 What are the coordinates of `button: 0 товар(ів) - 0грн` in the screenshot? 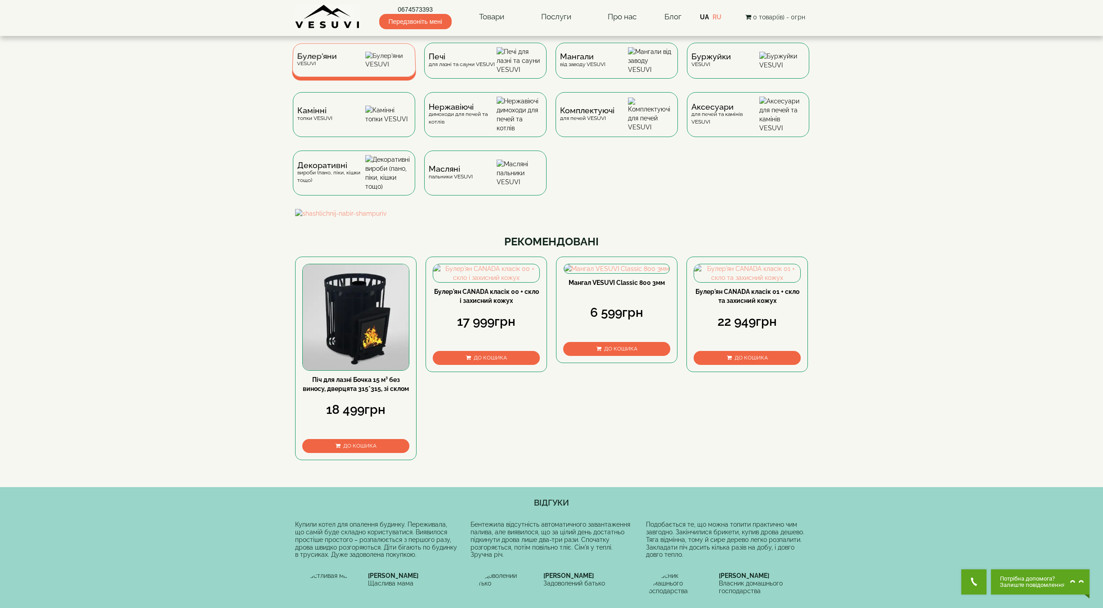 It's located at (775, 17).